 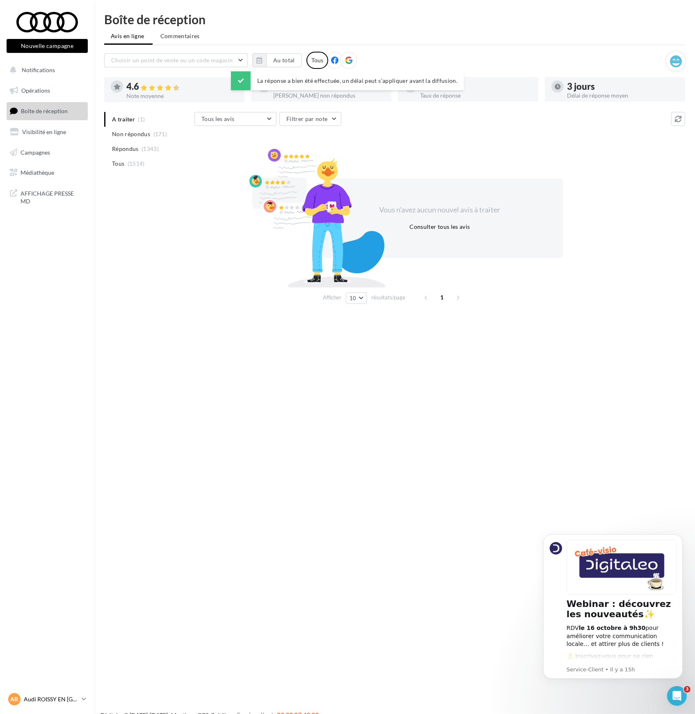 I want to click on span: Commentaires, so click(x=180, y=36).